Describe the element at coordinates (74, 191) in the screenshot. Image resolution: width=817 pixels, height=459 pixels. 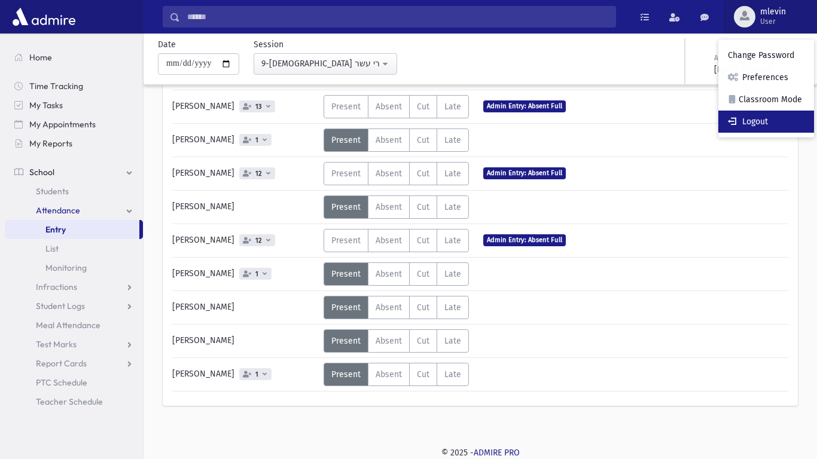
I see `a: Students` at that location.